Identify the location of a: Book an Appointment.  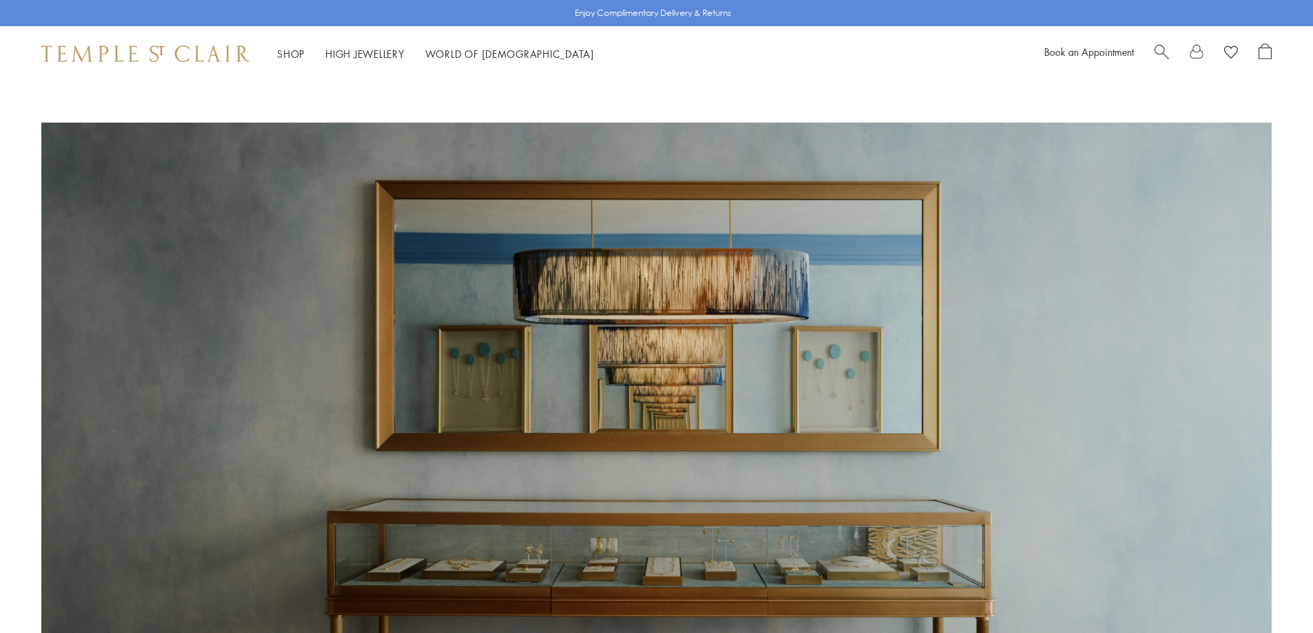
(1089, 52).